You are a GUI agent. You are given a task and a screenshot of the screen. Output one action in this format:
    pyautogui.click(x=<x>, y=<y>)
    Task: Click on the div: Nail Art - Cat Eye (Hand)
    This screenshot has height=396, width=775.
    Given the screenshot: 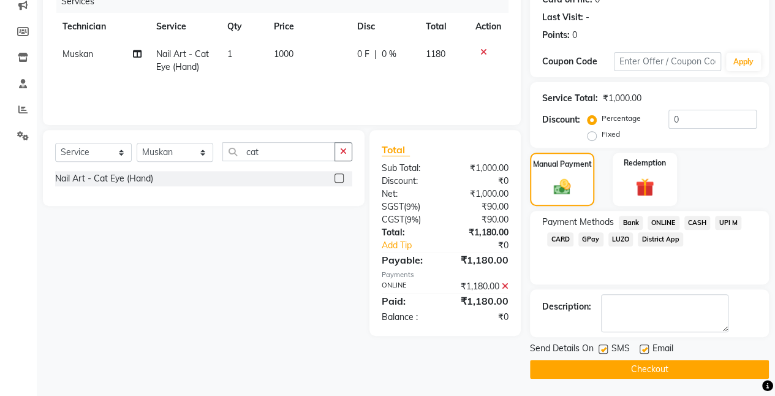 What is the action you would take?
    pyautogui.click(x=104, y=178)
    